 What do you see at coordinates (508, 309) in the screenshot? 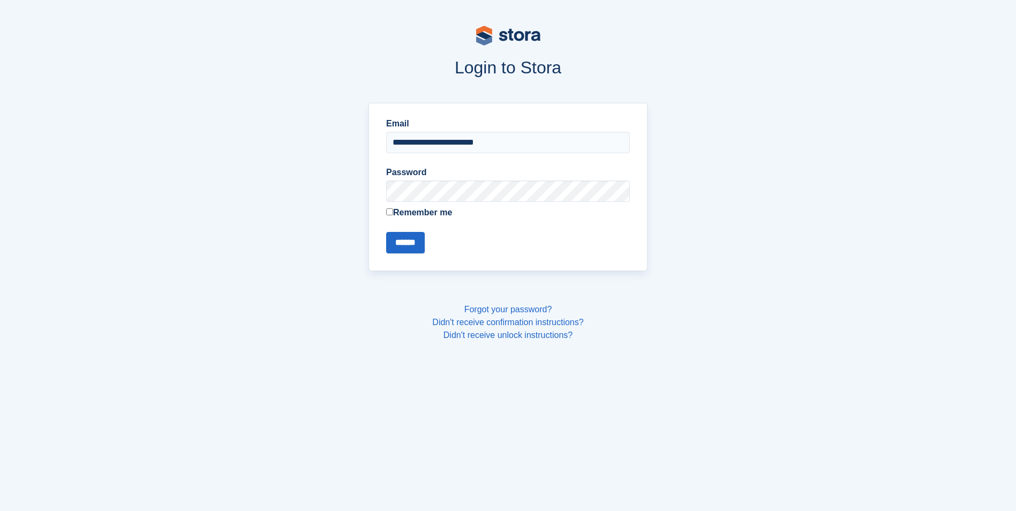
I see `a: Forgot your password?` at bounding box center [508, 309].